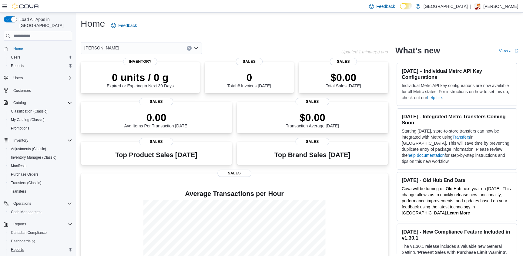 This screenshot has height=256, width=523. What do you see at coordinates (93, 24) in the screenshot?
I see `h1: Home` at bounding box center [93, 24].